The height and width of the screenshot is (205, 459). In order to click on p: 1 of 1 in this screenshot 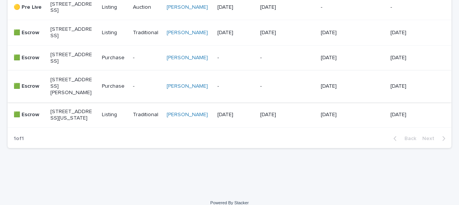, I will do `click(19, 138)`.